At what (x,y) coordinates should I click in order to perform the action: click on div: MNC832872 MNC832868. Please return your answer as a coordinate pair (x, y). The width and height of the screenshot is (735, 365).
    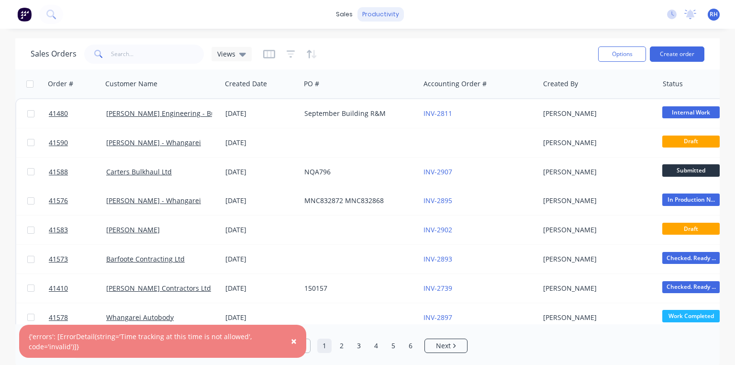
    Looking at the image, I should click on (358, 201).